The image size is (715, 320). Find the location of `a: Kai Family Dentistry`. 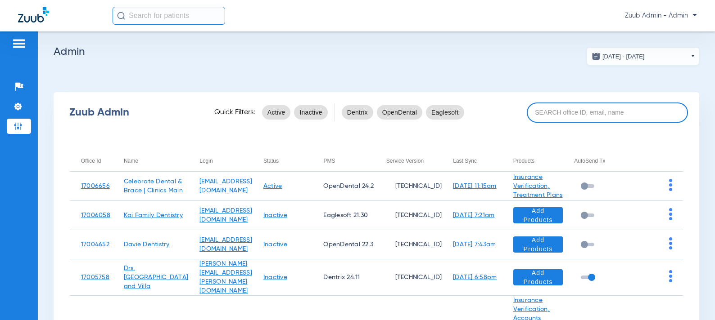

a: Kai Family Dentistry is located at coordinates (153, 216).